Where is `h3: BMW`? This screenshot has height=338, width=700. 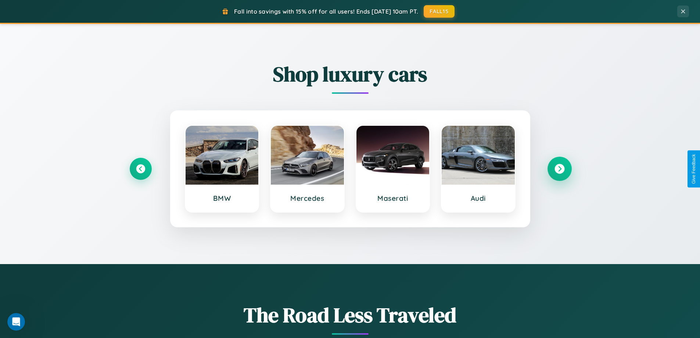 h3: BMW is located at coordinates (222, 198).